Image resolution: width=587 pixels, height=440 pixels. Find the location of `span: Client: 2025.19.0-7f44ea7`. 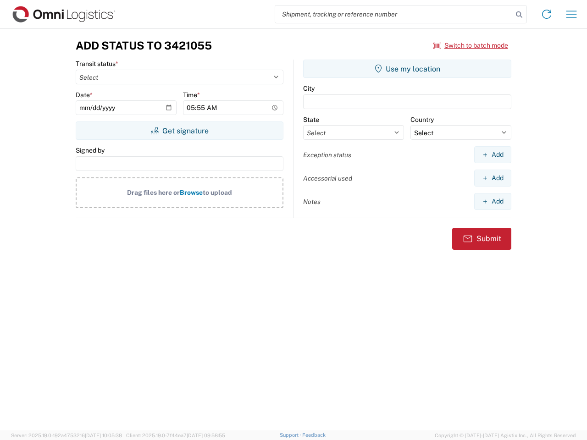

span: Client: 2025.19.0-7f44ea7 is located at coordinates (176, 435).